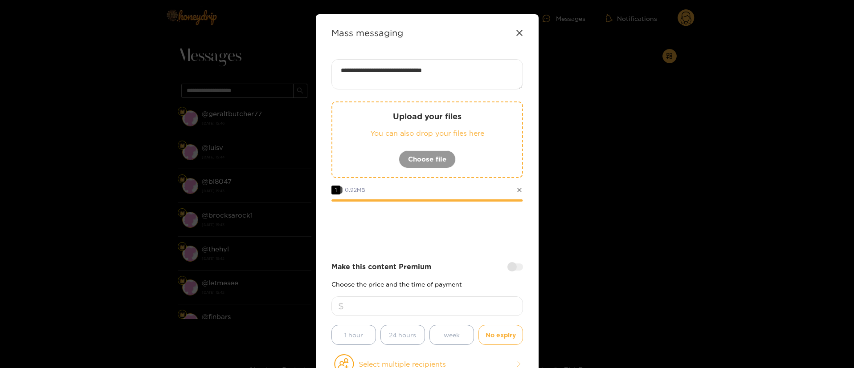 The height and width of the screenshot is (368, 854). Describe the element at coordinates (427, 133) in the screenshot. I see `p: You can also drop your files here` at that location.